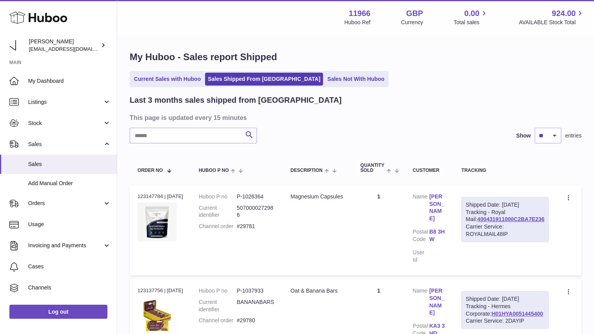 The height and width of the screenshot is (334, 594). Describe the element at coordinates (429, 170) in the screenshot. I see `div: Customer` at that location.